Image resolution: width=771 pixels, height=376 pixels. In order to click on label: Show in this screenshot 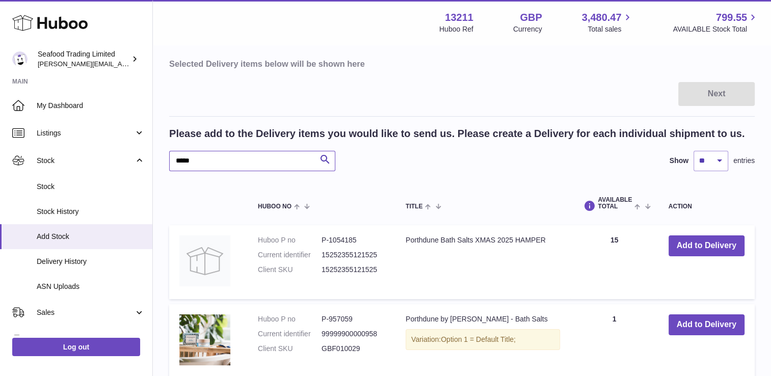, I will do `click(679, 161)`.